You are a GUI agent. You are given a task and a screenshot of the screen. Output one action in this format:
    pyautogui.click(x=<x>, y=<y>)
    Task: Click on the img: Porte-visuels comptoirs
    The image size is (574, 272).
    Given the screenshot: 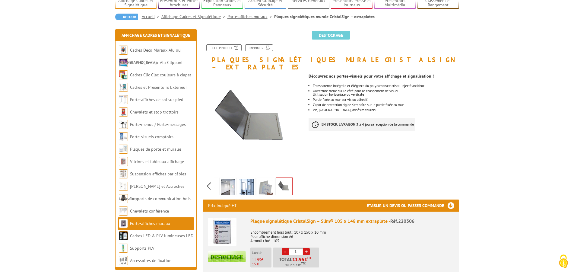 What is the action you would take?
    pyautogui.click(x=123, y=137)
    